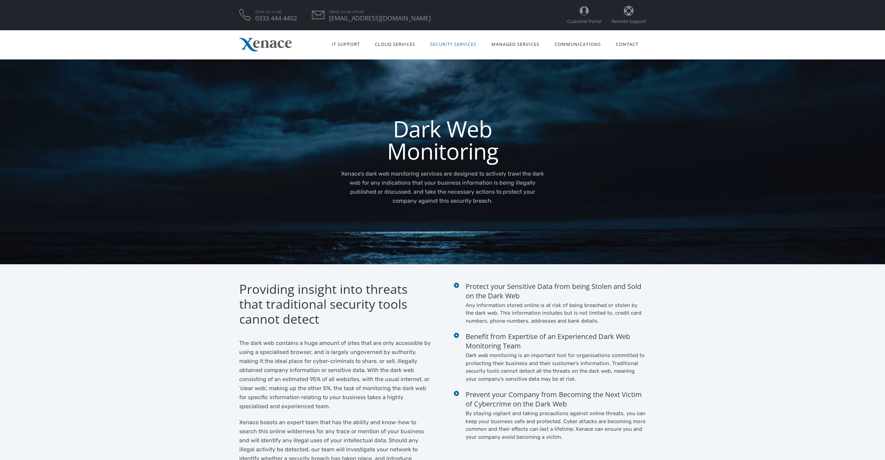  What do you see at coordinates (442, 187) in the screenshot?
I see `p: Xenace’s dark web monitoring services are designed to actively trawl the dark web for any indicat...` at bounding box center [442, 187].